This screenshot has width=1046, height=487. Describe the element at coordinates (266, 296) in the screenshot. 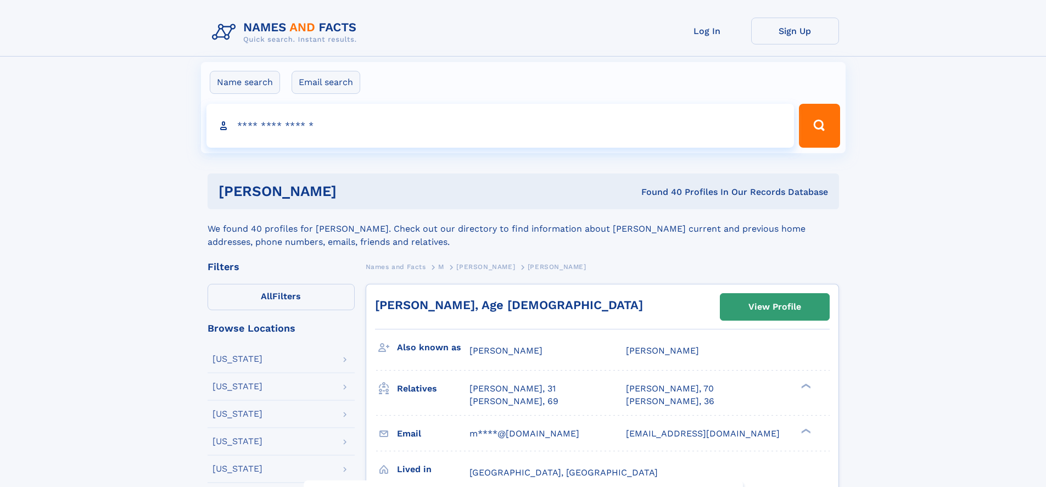

I see `span: All` at that location.